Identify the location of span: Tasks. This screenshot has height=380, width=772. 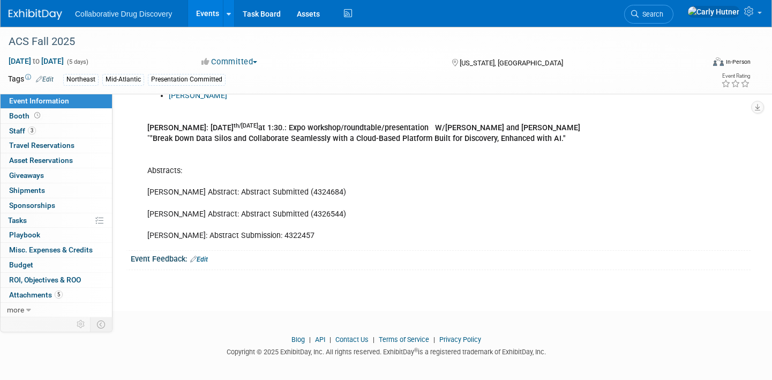
(17, 220).